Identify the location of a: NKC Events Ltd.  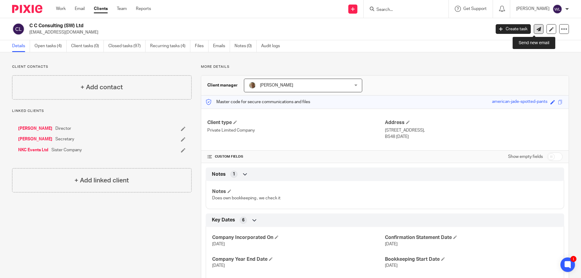
(33, 150).